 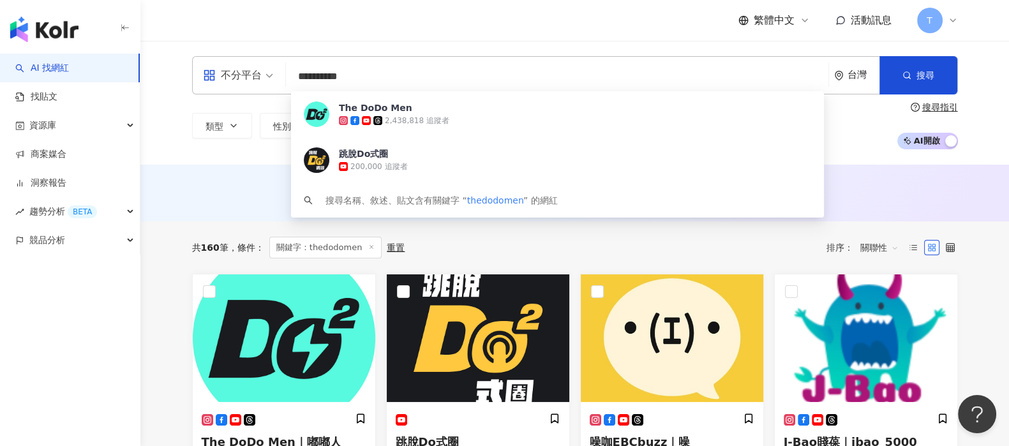 What do you see at coordinates (47, 240) in the screenshot?
I see `span: 競品分析` at bounding box center [47, 240].